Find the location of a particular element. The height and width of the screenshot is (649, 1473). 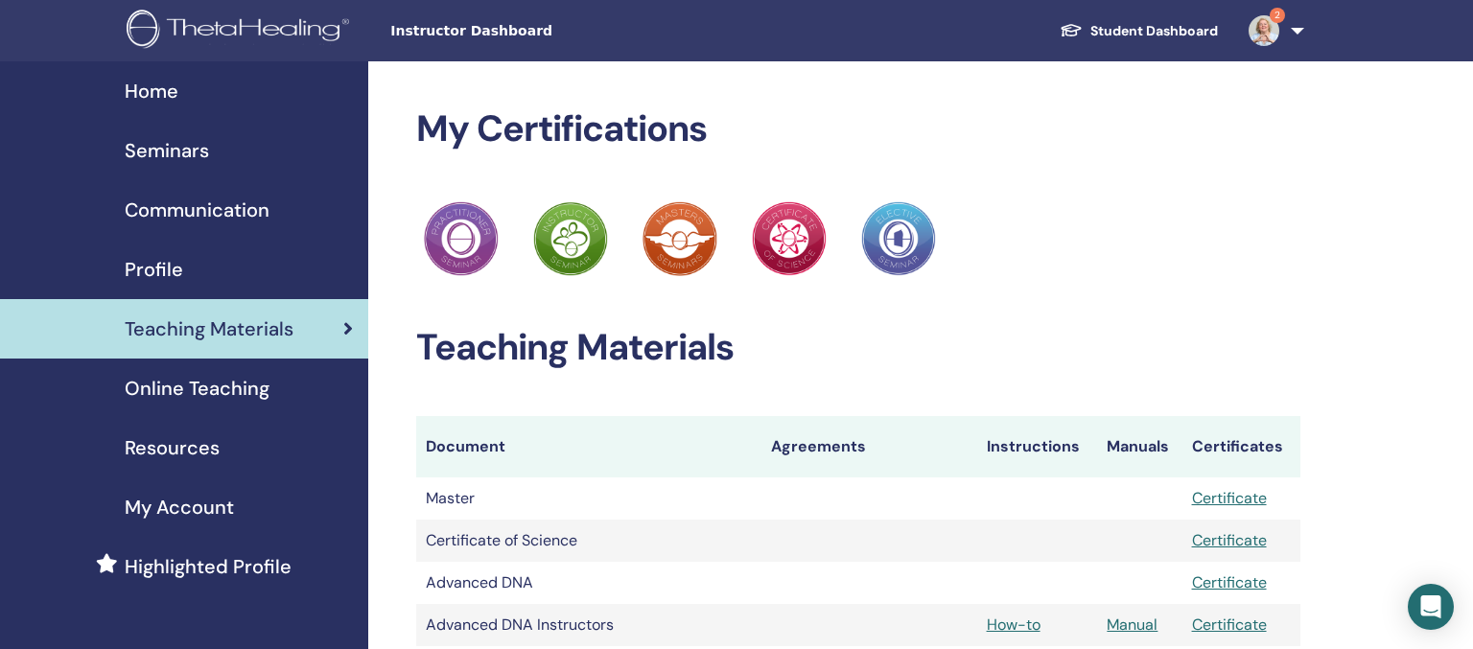

th: Instructions is located at coordinates (1038, 447).